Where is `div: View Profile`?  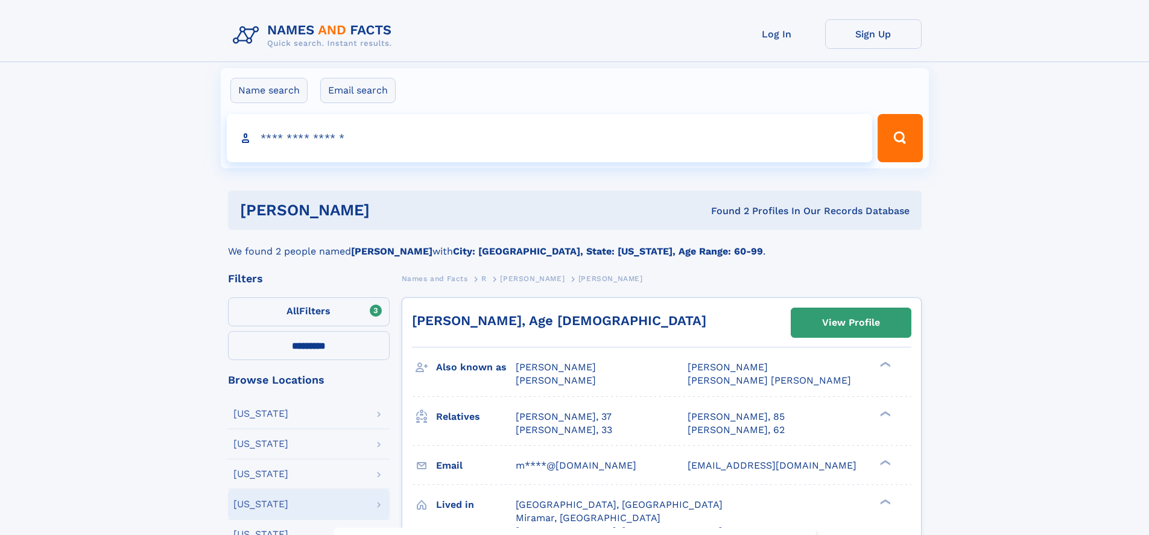
div: View Profile is located at coordinates (851, 323).